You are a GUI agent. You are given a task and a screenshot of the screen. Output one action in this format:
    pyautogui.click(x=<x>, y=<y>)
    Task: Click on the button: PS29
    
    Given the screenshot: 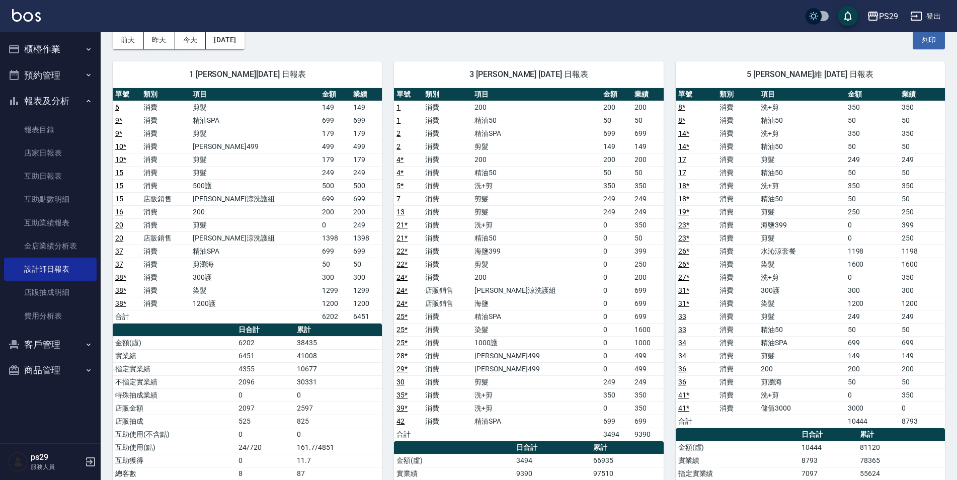 What is the action you would take?
    pyautogui.click(x=882, y=16)
    